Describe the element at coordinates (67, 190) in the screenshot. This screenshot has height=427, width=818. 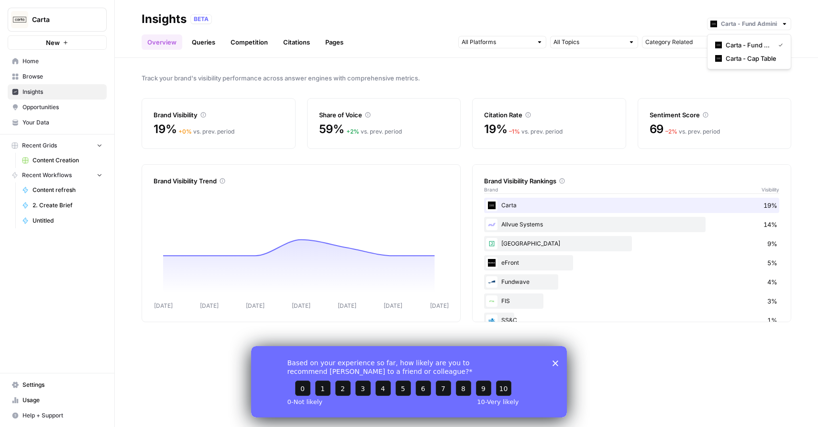
I see `span: Content refresh` at that location.